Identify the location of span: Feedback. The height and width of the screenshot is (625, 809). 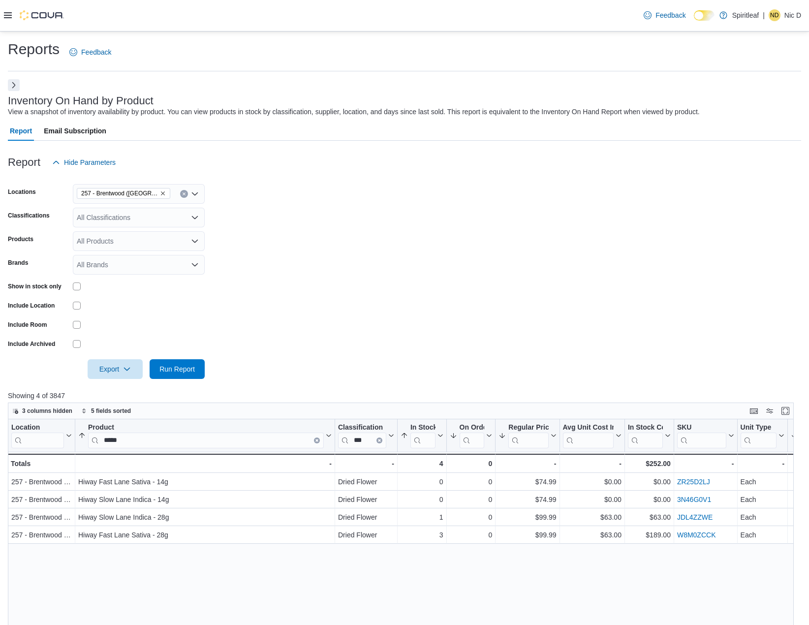
(670, 15).